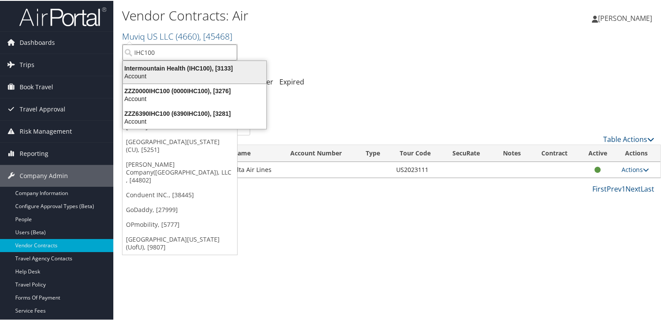 This screenshot has width=666, height=320. Describe the element at coordinates (647, 188) in the screenshot. I see `a: Last` at that location.